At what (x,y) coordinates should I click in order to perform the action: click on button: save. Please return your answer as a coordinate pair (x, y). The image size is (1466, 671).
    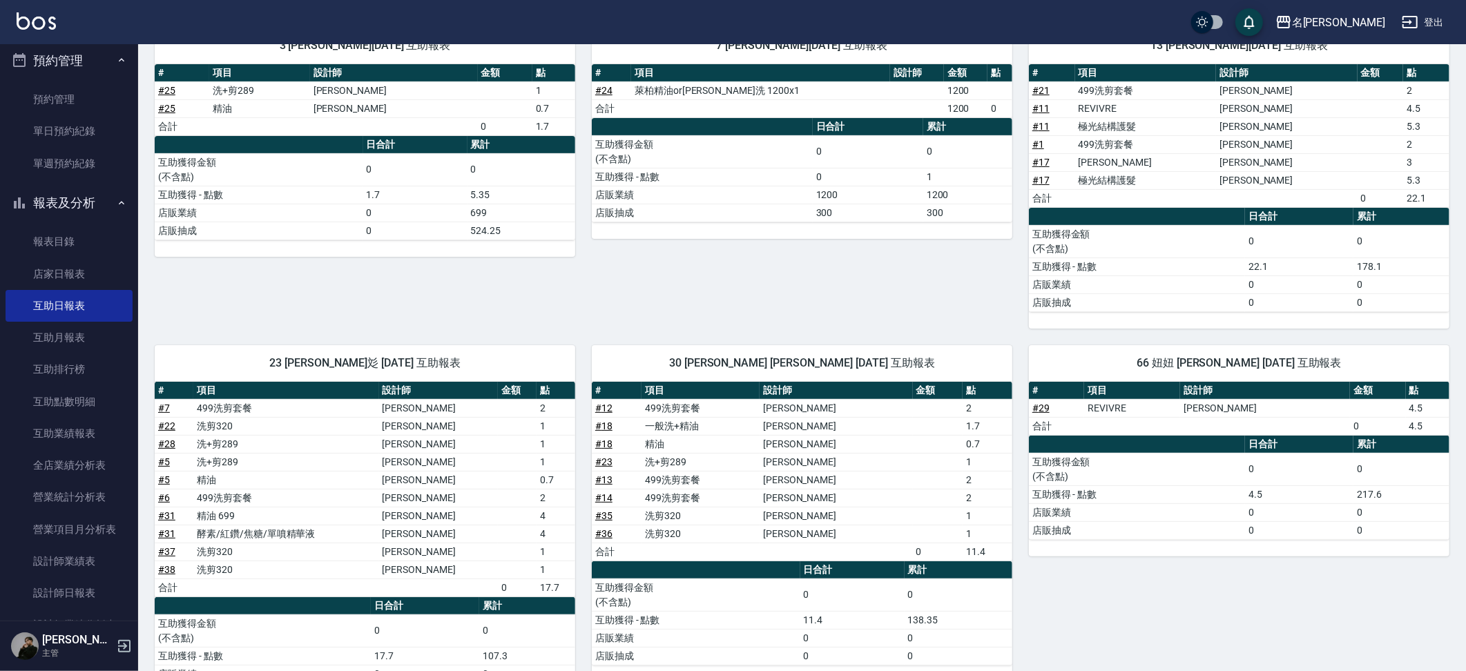
    Looking at the image, I should click on (1249, 22).